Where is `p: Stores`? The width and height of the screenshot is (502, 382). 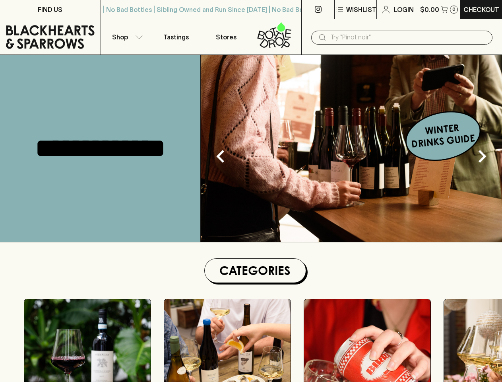
p: Stores is located at coordinates (226, 37).